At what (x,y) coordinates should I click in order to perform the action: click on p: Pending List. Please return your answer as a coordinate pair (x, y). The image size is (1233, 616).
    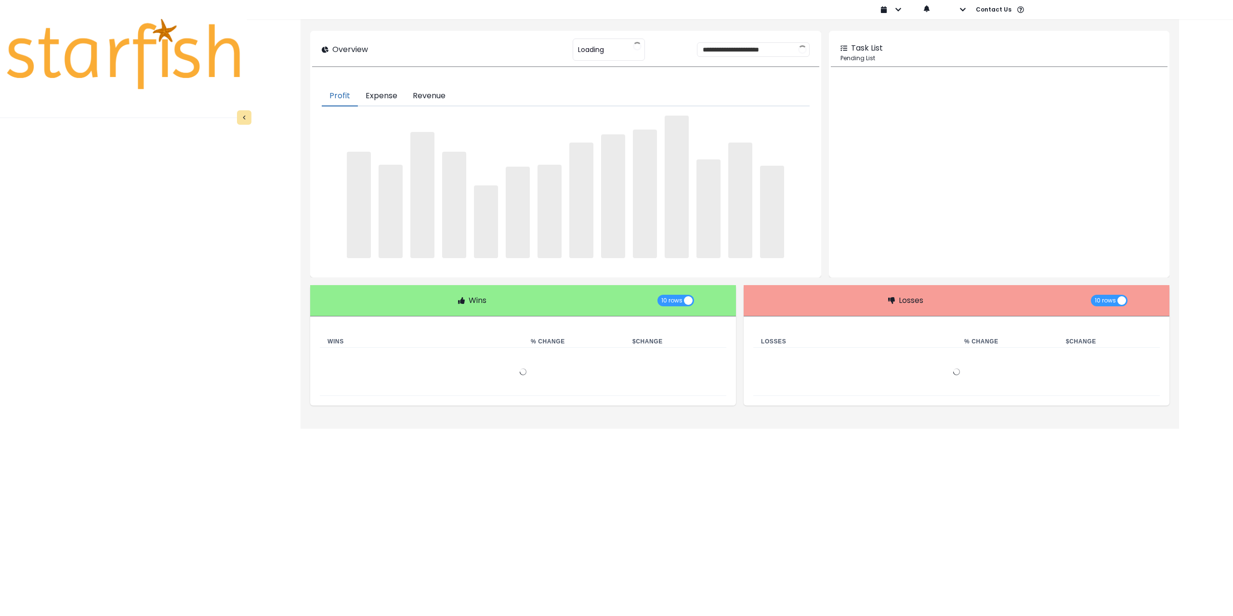
    Looking at the image, I should click on (999, 58).